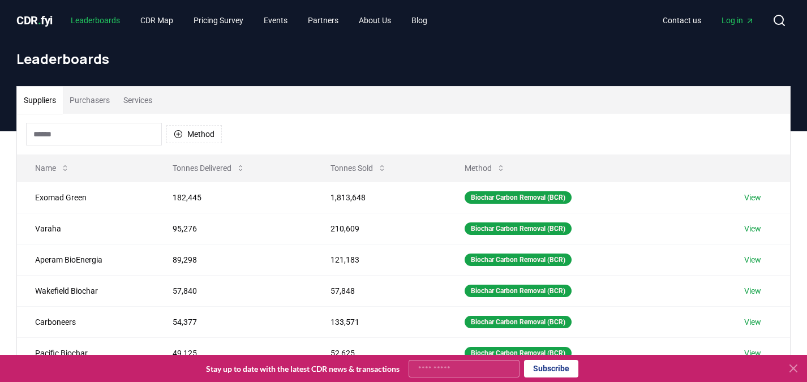  Describe the element at coordinates (233, 197) in the screenshot. I see `td: 182,445` at that location.